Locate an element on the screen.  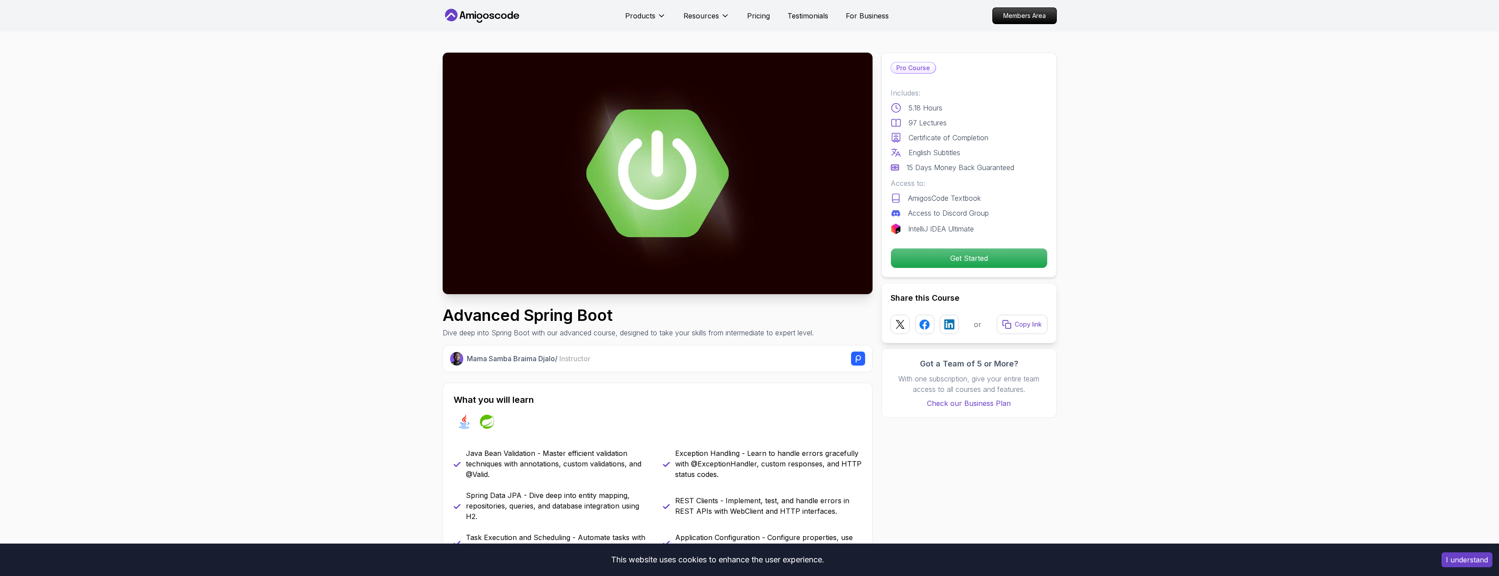
h2: Share this Course is located at coordinates (969, 298).